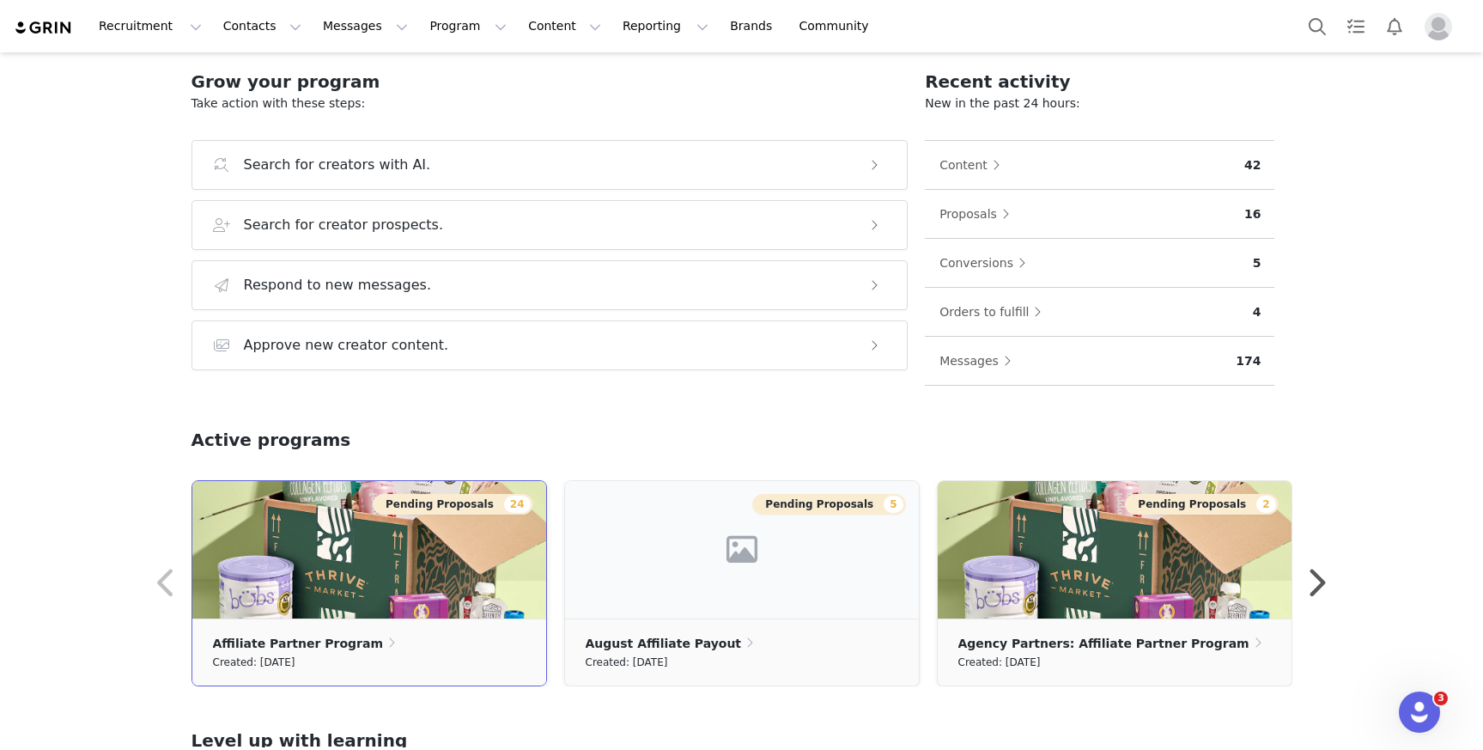 This screenshot has width=1483, height=750. What do you see at coordinates (1257, 263) in the screenshot?
I see `p: 5` at bounding box center [1257, 263].